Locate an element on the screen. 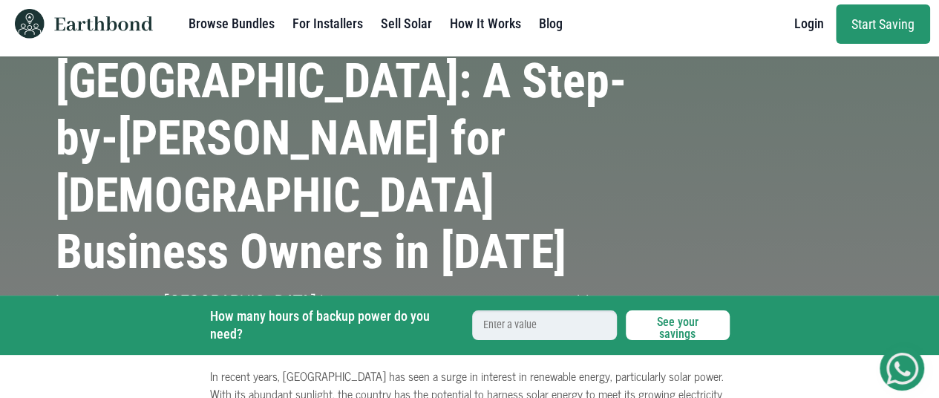 This screenshot has width=939, height=398. a: Login is located at coordinates (809, 24).